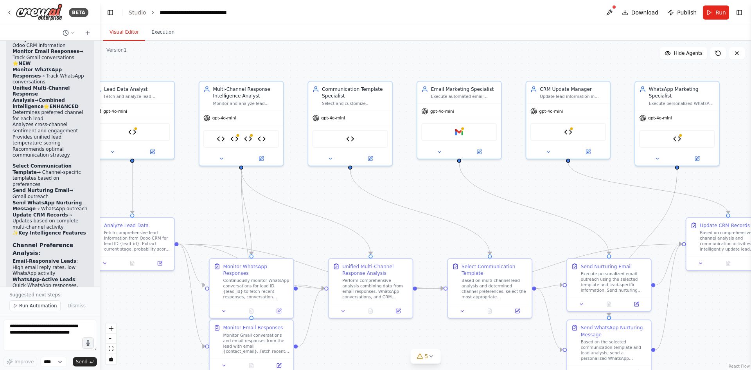 This screenshot has width=751, height=370. Describe the element at coordinates (24, 362) in the screenshot. I see `span: Improve` at that location.